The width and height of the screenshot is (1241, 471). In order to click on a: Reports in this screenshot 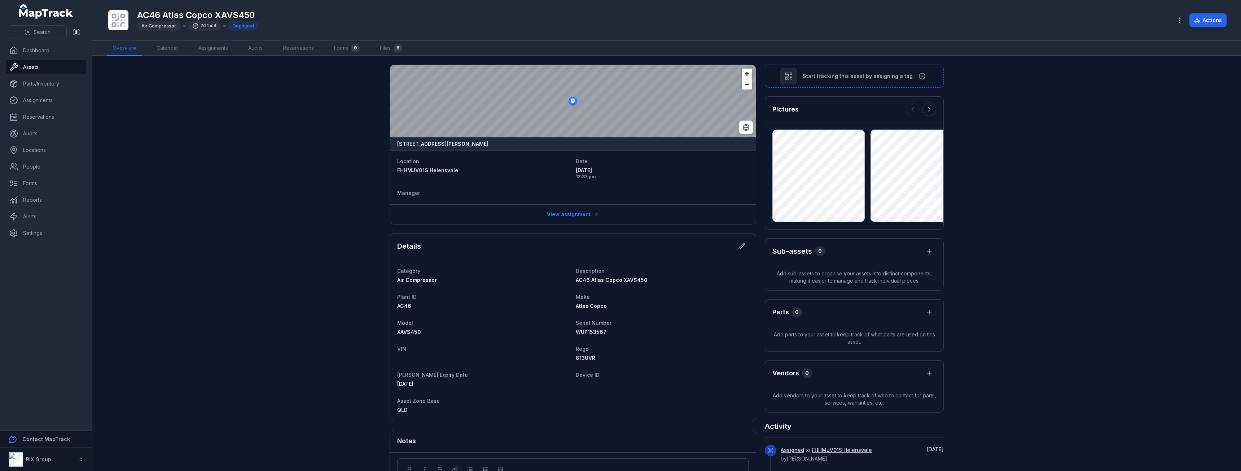, I will do `click(46, 200)`.